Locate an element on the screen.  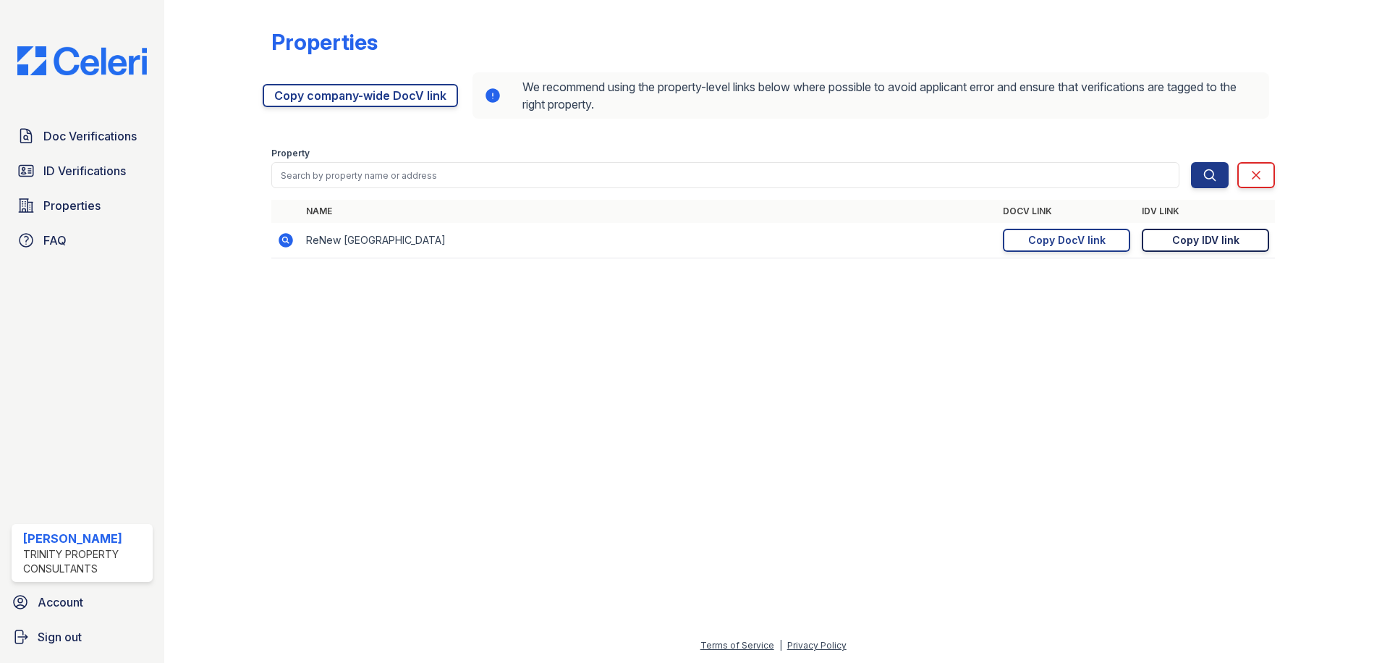
span: FAQ is located at coordinates (55, 240).